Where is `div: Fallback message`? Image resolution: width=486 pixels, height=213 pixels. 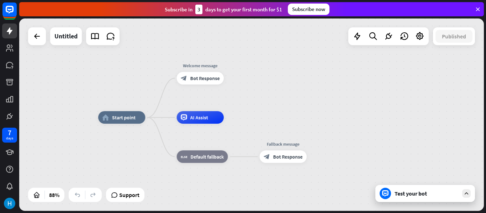
div: Fallback message is located at coordinates (283, 144).